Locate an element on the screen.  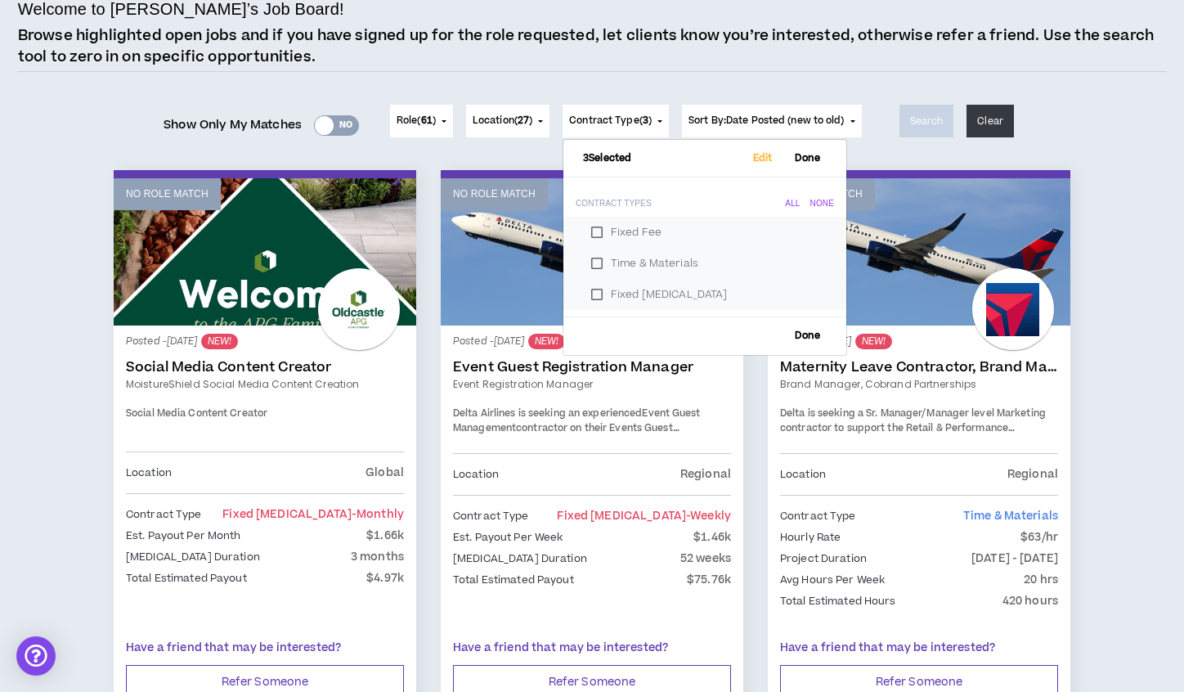
span: Time & Materials is located at coordinates (1011, 516).